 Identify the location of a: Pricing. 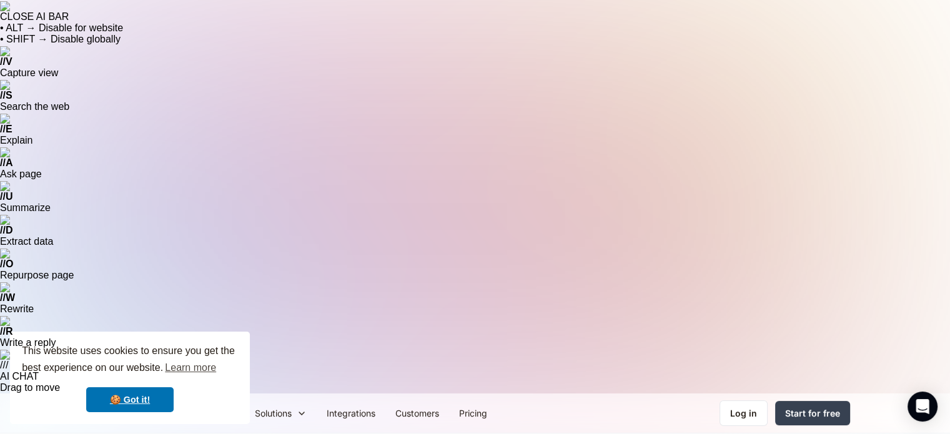
(473, 413).